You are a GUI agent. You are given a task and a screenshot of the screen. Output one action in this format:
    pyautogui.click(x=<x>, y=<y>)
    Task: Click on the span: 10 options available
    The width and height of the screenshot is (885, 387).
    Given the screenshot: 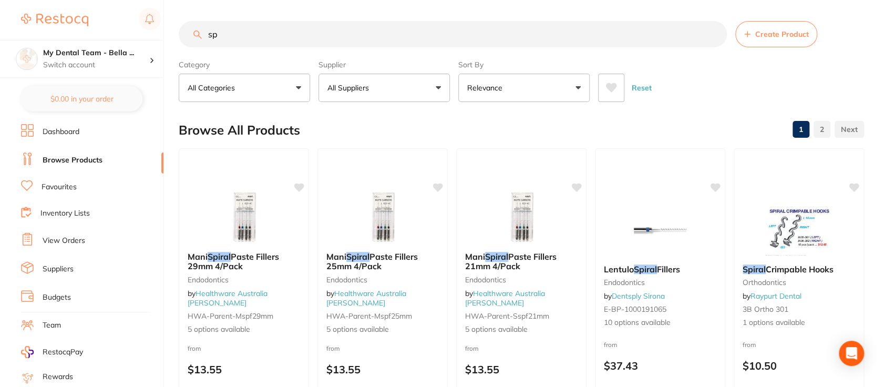 What is the action you would take?
    pyautogui.click(x=660, y=323)
    